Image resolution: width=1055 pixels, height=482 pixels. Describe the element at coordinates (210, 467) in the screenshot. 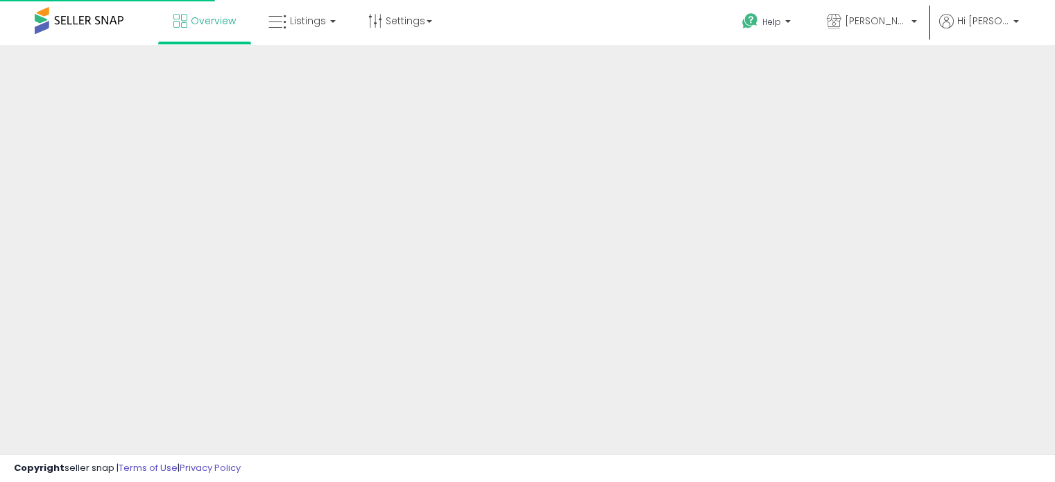

I see `a: Privacy Policy` at that location.